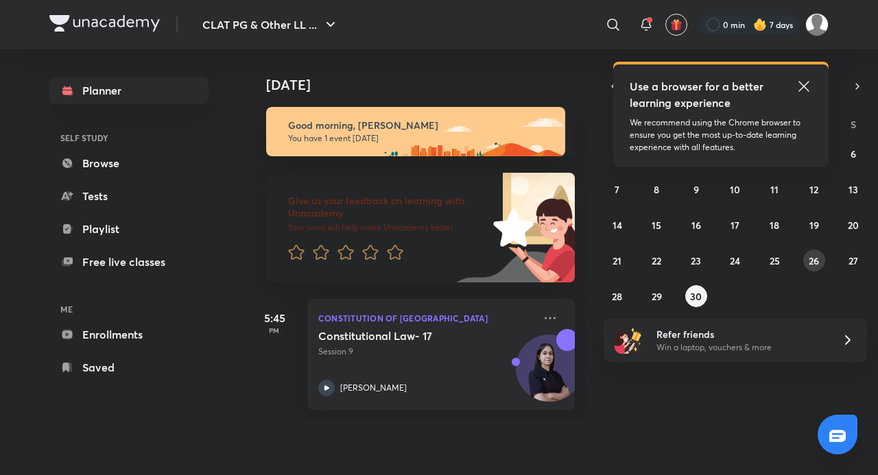 This screenshot has height=475, width=878. I want to click on abbr: September 16, 2025, so click(696, 225).